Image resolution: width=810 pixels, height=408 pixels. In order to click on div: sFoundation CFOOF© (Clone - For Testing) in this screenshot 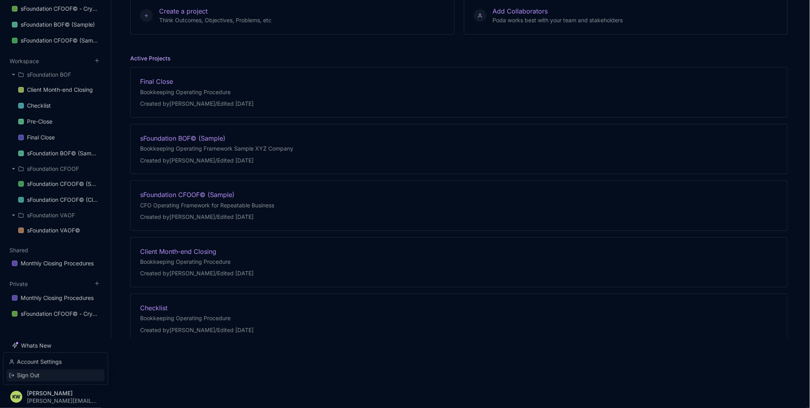, I will do `click(63, 200)`.